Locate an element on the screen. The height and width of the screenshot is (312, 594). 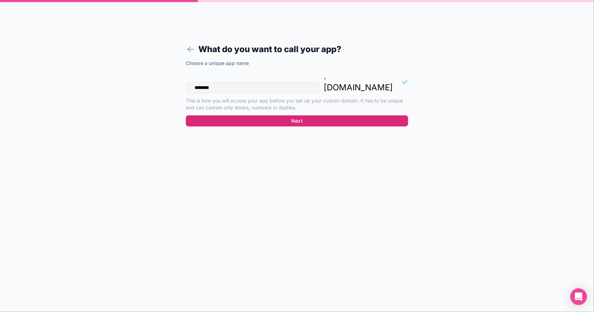
h1: What do you want to call your app? is located at coordinates (297, 49).